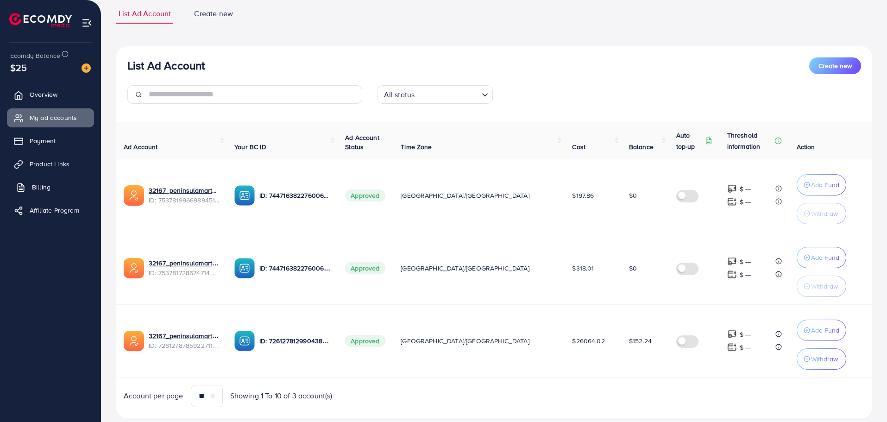 This screenshot has width=887, height=422. I want to click on span: $152.24, so click(640, 341).